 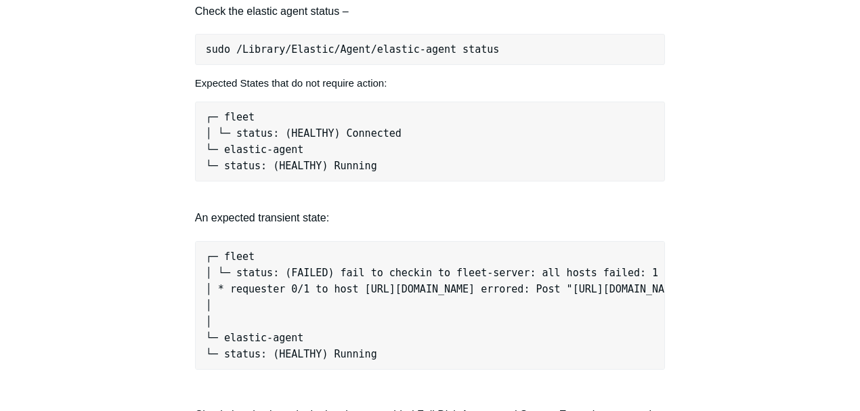 I want to click on pre: ┌─ fleet │ └─ status: (HEALTHY) Connected └─ elastic-agent └─ status: (HEALTHY) Running, so click(x=430, y=142).